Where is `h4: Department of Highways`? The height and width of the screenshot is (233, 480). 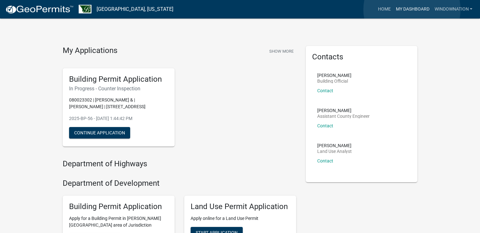 h4: Department of Highways is located at coordinates (179, 164).